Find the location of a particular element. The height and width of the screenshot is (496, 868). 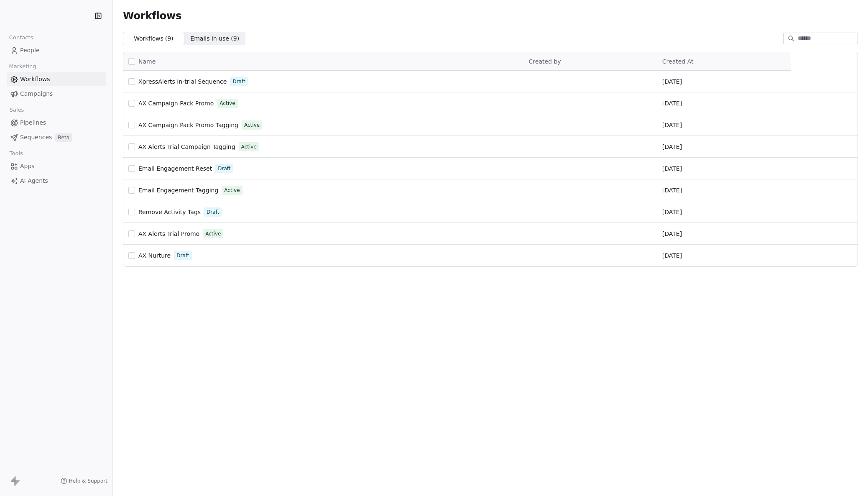

span: Remove Activity Tags is located at coordinates (169, 212).